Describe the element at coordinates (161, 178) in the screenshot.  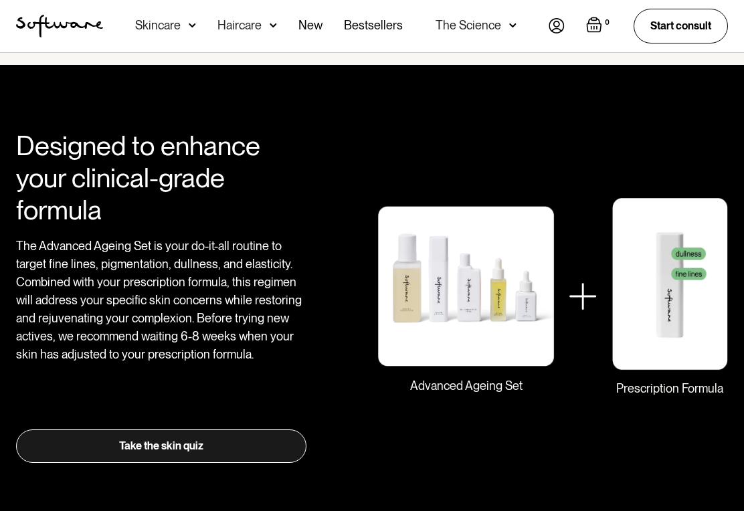
I see `h2: Designed to enhance your clinical-grade formula` at that location.